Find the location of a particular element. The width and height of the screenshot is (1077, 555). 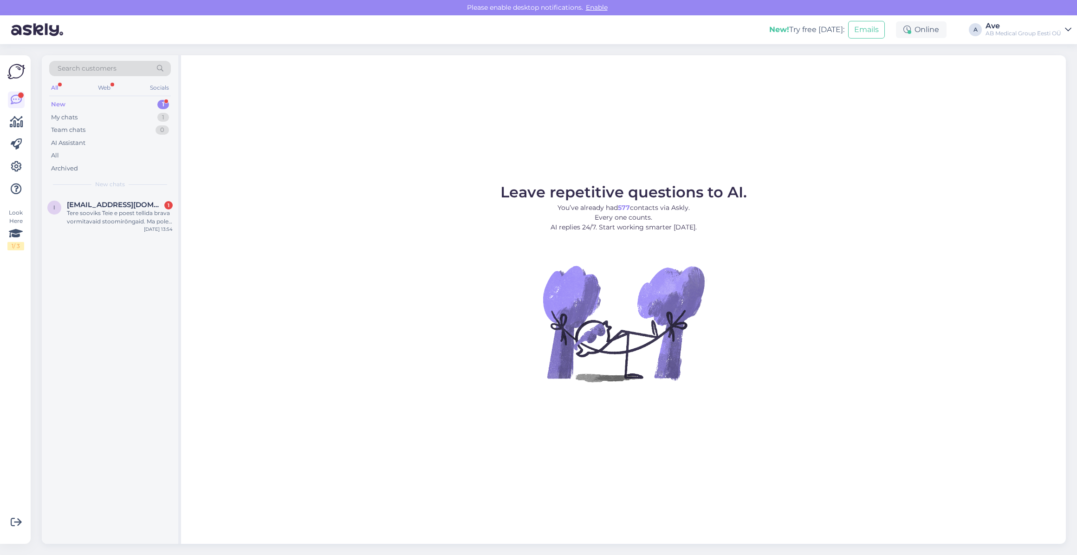

div: AI Assistant is located at coordinates (68, 143).